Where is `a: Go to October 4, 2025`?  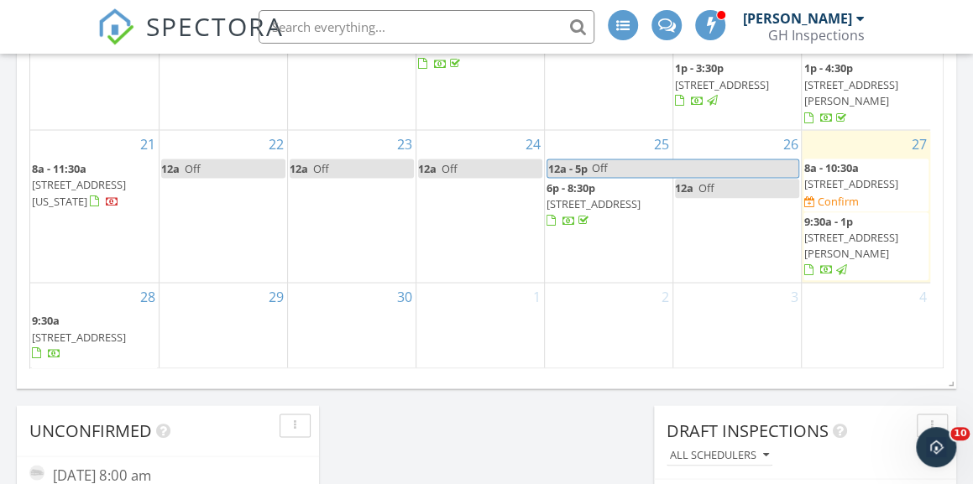 a: Go to October 4, 2025 is located at coordinates (923, 296).